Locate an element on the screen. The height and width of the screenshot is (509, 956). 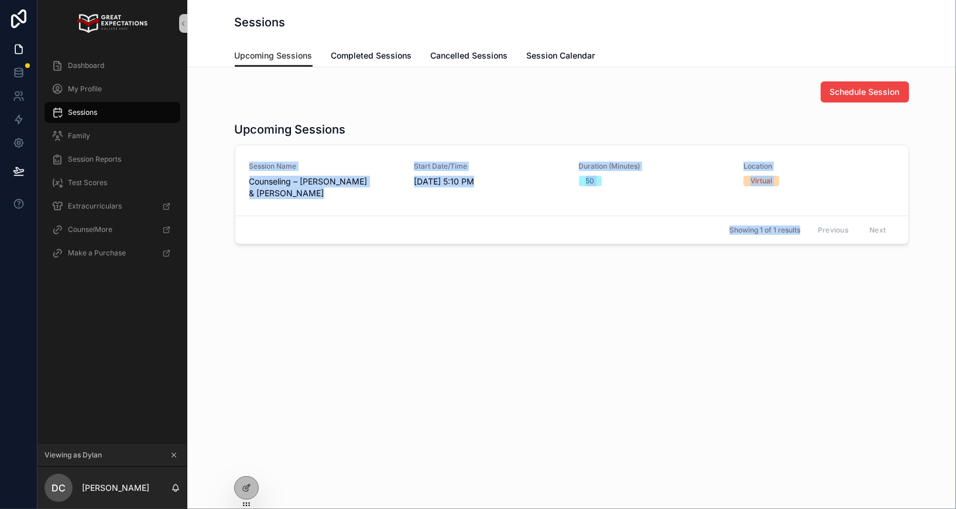
div: scrollable content is located at coordinates (112, 163).